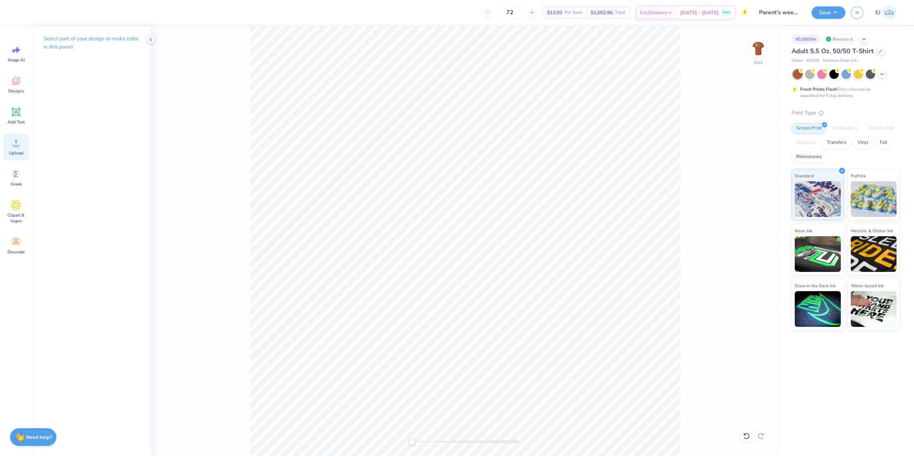 Image resolution: width=914 pixels, height=456 pixels. I want to click on div: Screen Print, so click(809, 129).